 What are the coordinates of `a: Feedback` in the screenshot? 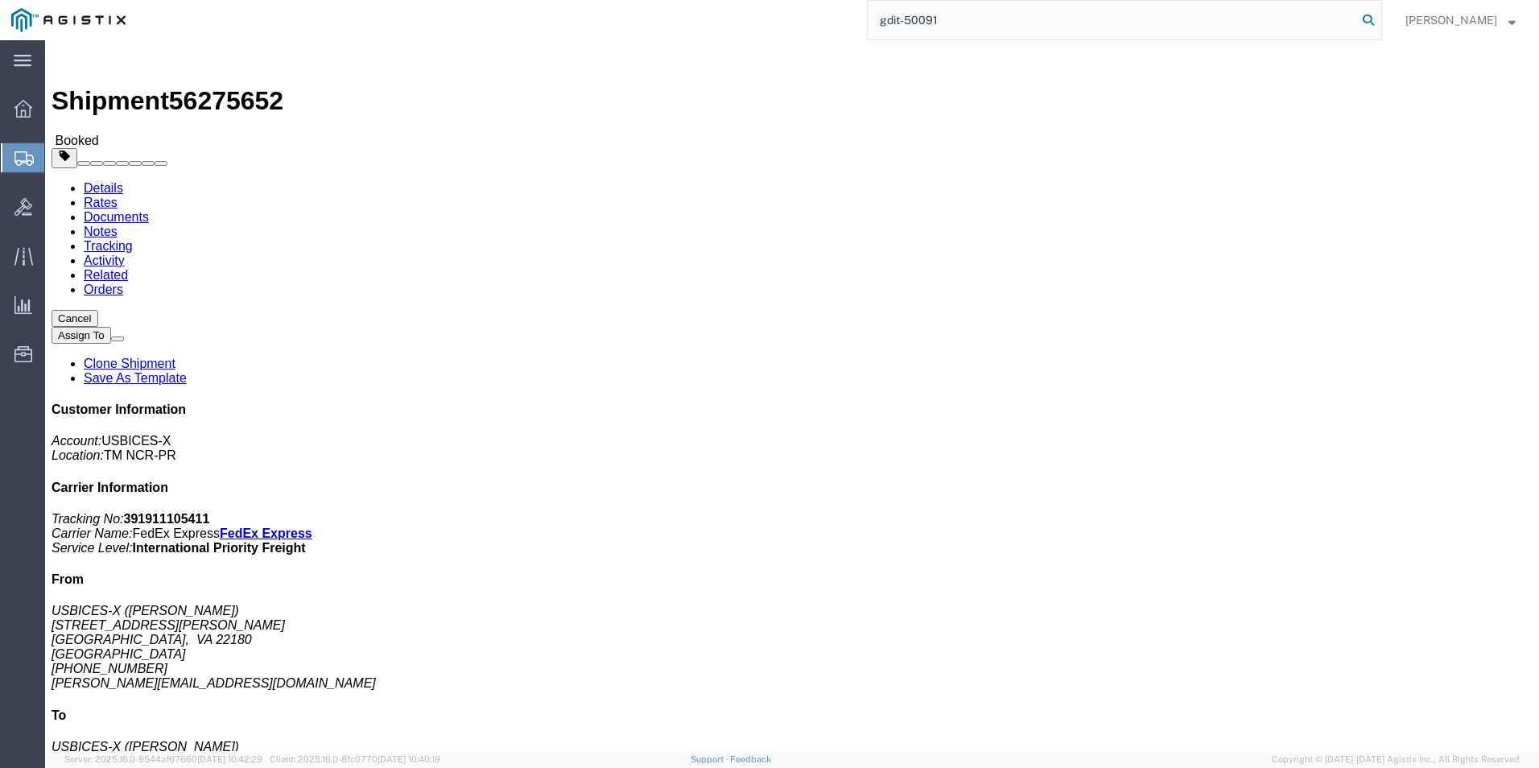 It's located at (750, 759).